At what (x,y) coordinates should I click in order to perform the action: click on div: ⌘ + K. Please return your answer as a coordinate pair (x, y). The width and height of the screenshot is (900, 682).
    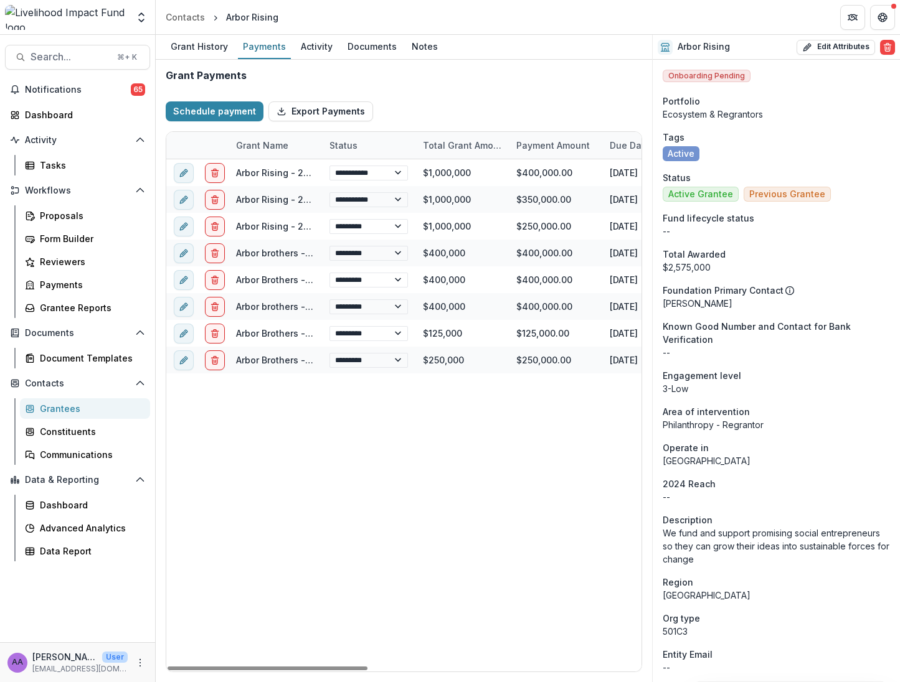
    Looking at the image, I should click on (127, 57).